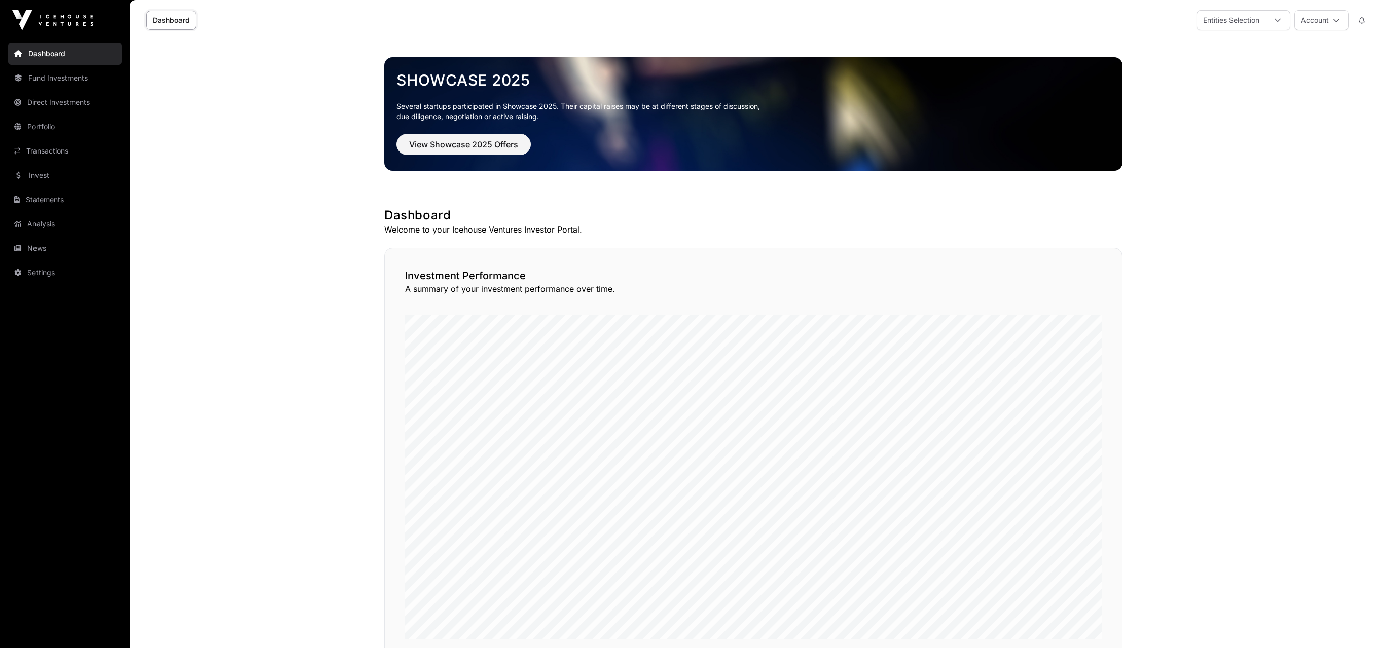 The height and width of the screenshot is (648, 1377). What do you see at coordinates (65, 78) in the screenshot?
I see `a: Fund Investments` at bounding box center [65, 78].